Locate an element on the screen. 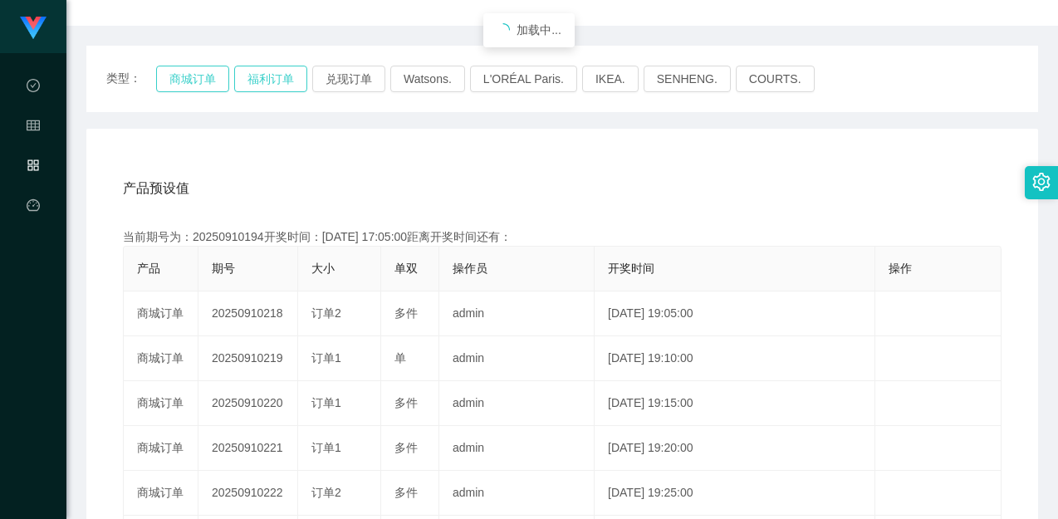  td: 20250910219 is located at coordinates (248, 359).